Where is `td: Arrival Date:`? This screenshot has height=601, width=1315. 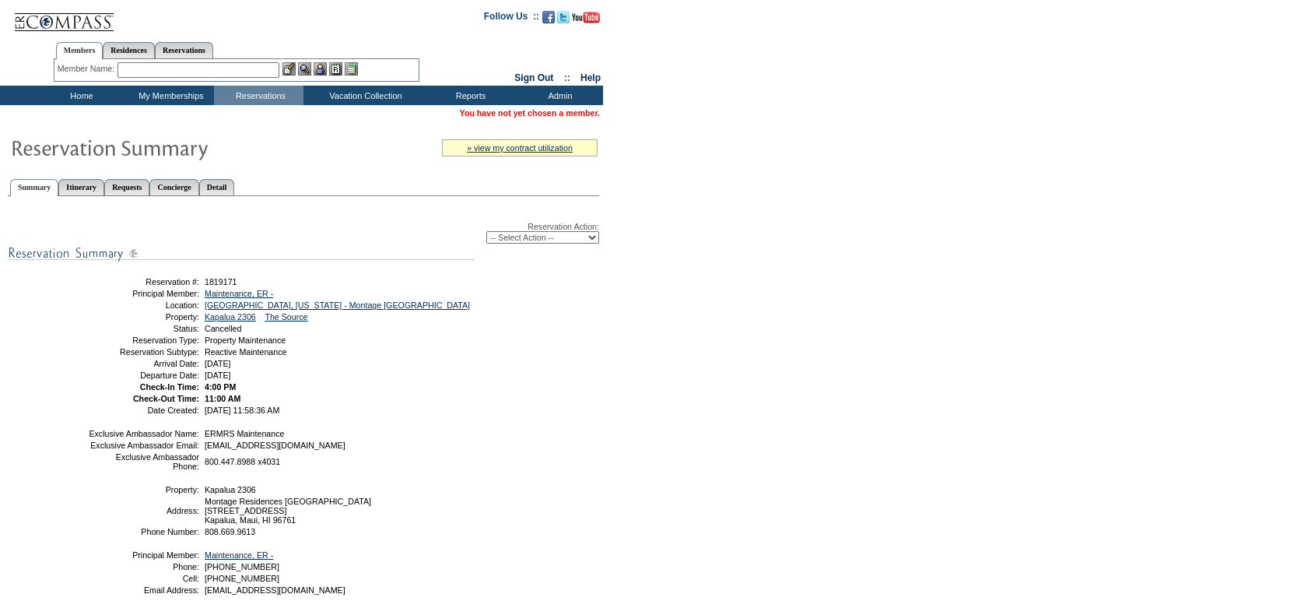 td: Arrival Date: is located at coordinates (143, 363).